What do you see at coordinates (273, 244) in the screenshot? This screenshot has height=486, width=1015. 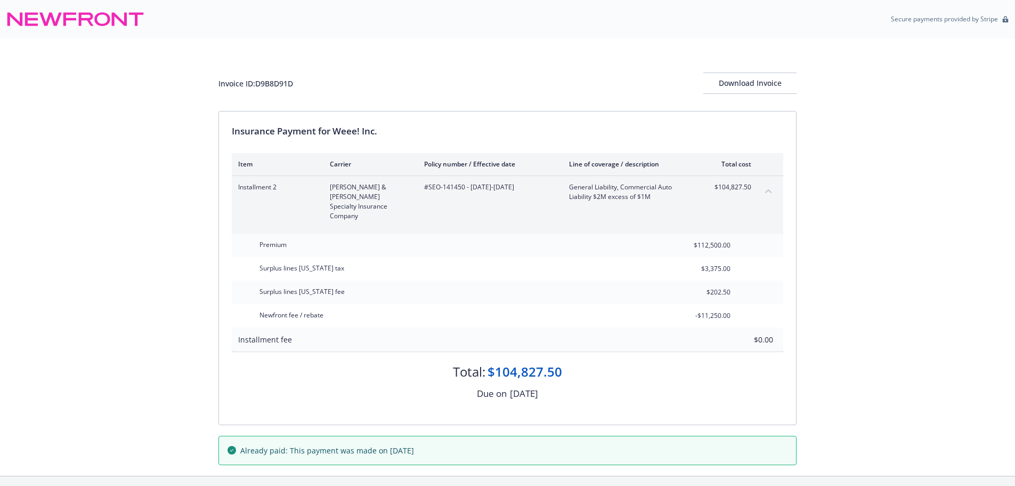 I see `span: Premium` at bounding box center [273, 244].